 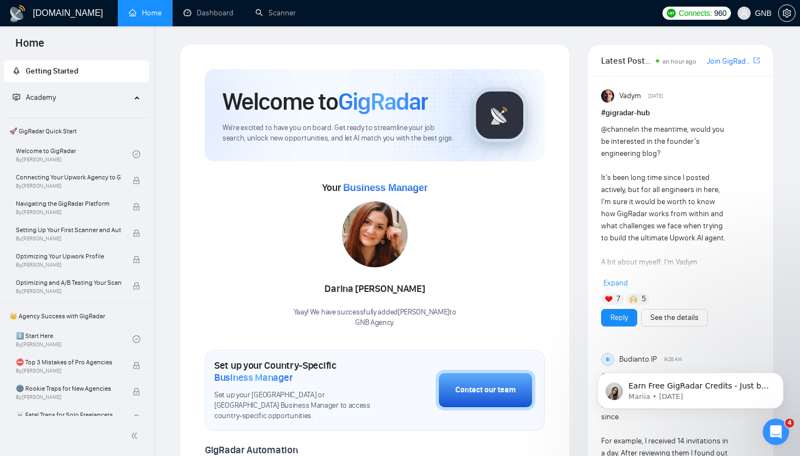 What do you see at coordinates (69, 203) in the screenshot?
I see `span: Navigating the GigRadar Platform` at bounding box center [69, 203].